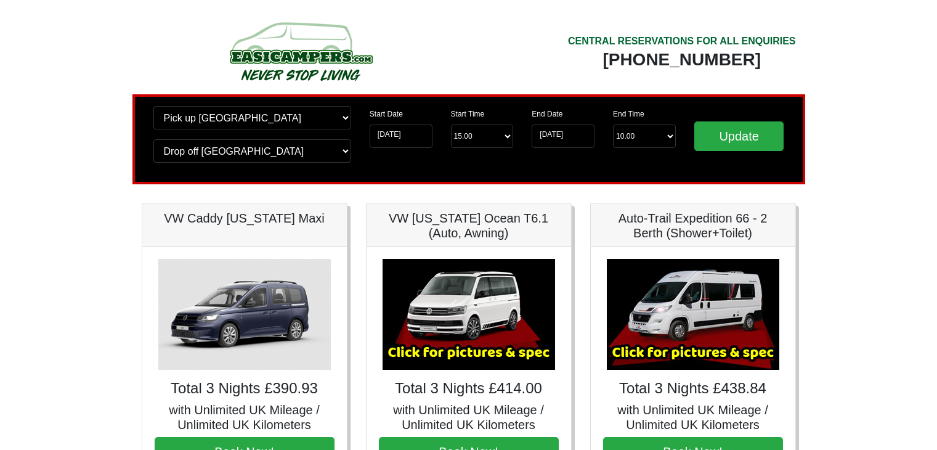  Describe the element at coordinates (386, 114) in the screenshot. I see `label: Start Date` at that location.